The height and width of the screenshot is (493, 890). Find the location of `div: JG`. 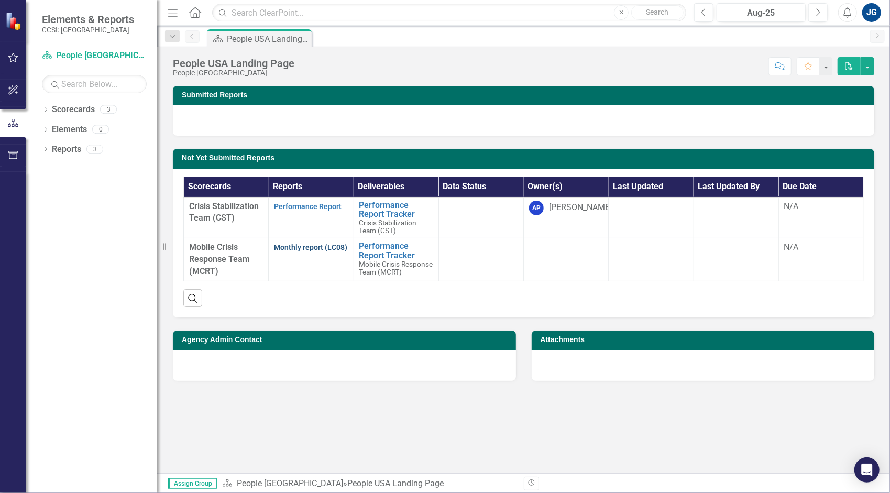

div: JG is located at coordinates (871, 13).